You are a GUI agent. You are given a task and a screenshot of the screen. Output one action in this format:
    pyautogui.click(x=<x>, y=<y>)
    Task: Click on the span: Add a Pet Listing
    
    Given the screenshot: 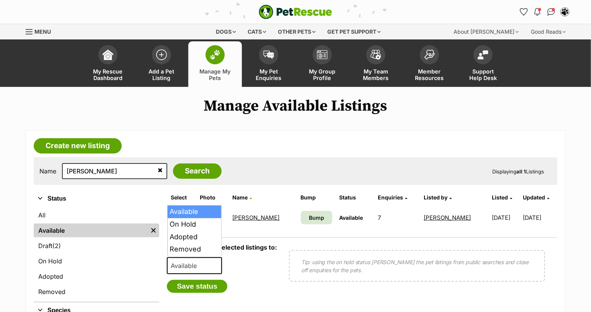 What is the action you would take?
    pyautogui.click(x=162, y=75)
    